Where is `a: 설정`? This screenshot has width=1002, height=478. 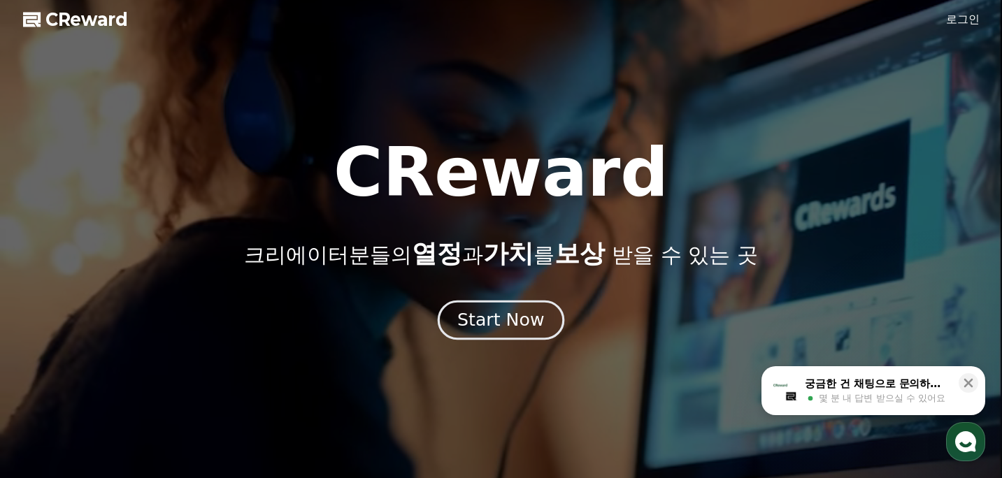 a: 설정 is located at coordinates (224, 380).